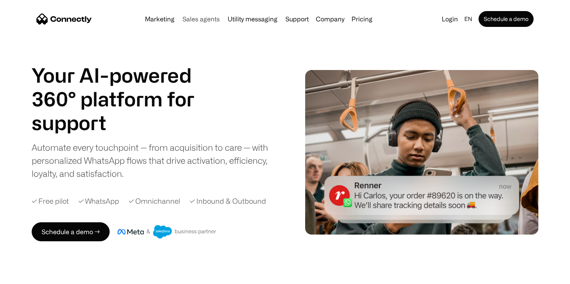 This screenshot has width=570, height=284. I want to click on div: ✓ Omnichannel, so click(154, 201).